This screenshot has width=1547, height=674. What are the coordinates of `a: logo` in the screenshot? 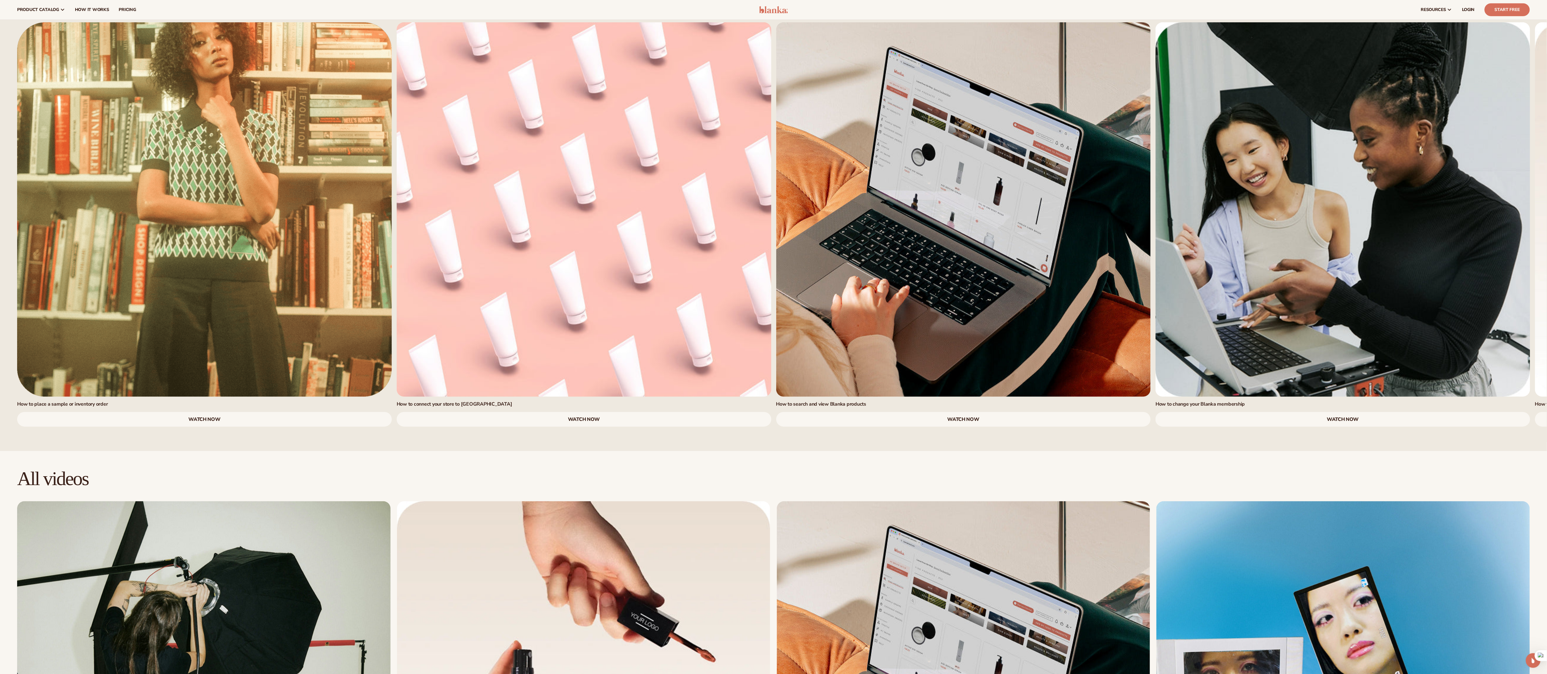 It's located at (774, 10).